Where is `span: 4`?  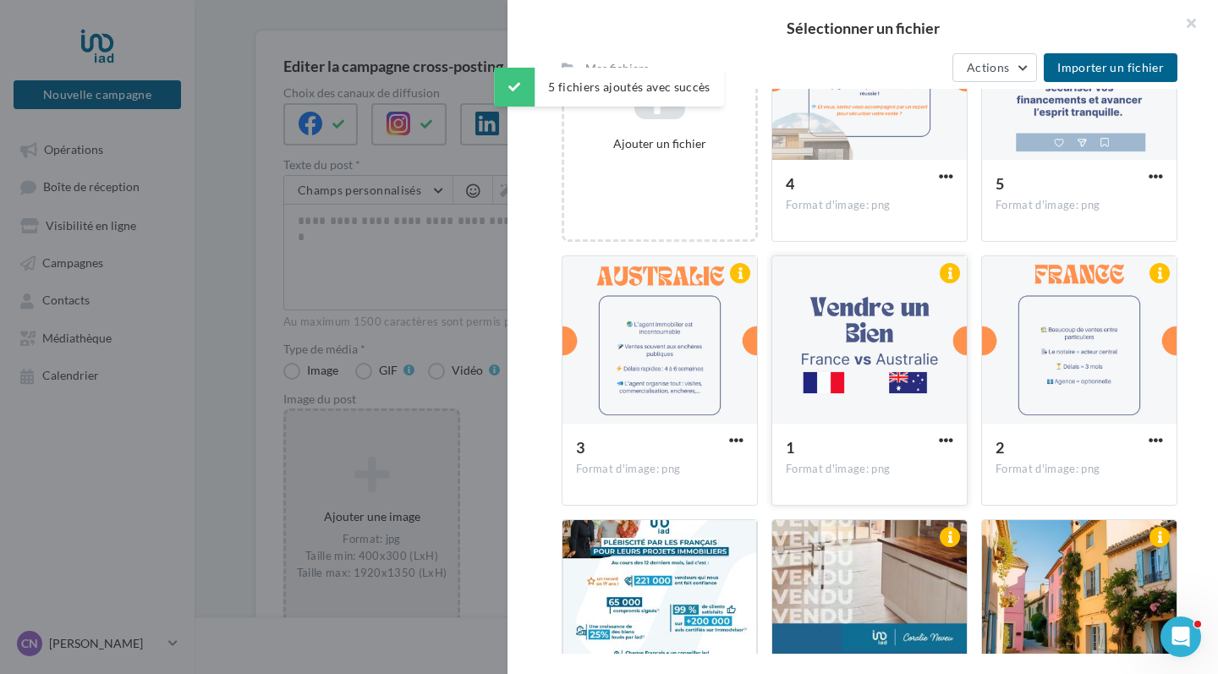 span: 4 is located at coordinates (790, 184).